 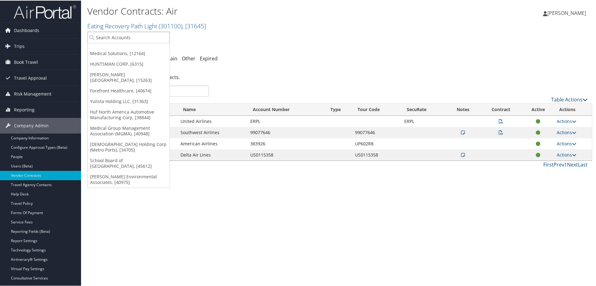 What do you see at coordinates (209, 58) in the screenshot?
I see `a: Expired` at bounding box center [209, 58].